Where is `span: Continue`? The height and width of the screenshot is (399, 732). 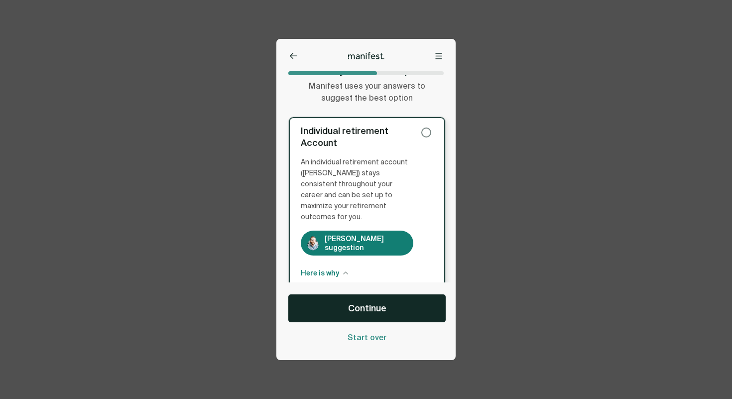 span: Continue is located at coordinates (367, 308).